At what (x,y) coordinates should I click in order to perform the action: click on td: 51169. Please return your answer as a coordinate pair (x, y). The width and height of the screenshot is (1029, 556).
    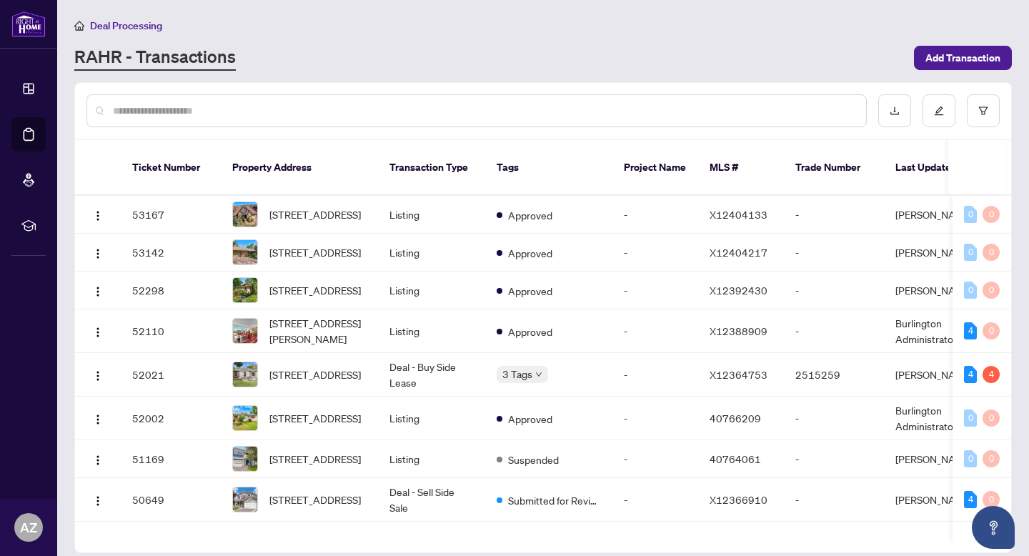
    Looking at the image, I should click on (171, 459).